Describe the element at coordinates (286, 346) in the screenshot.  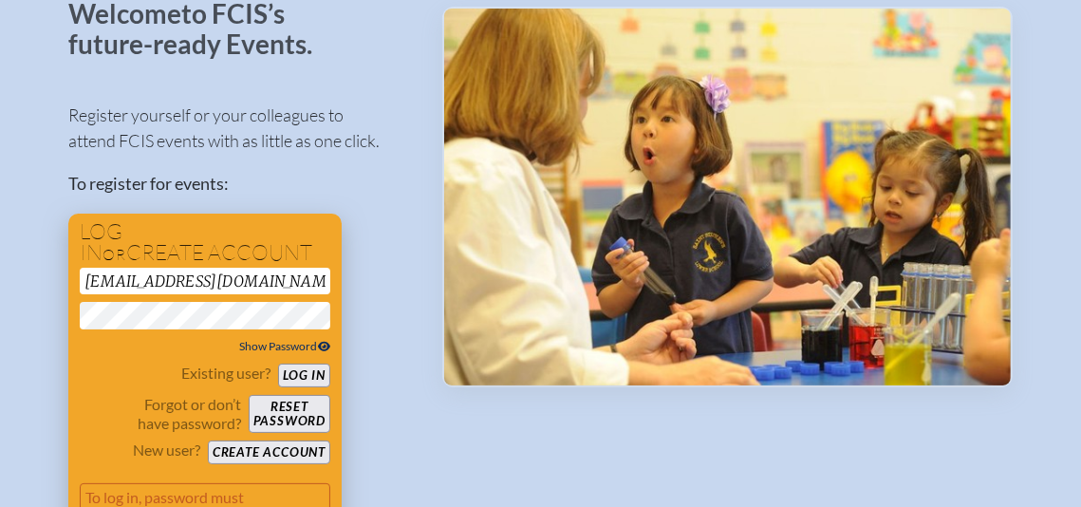
I see `span: Show Password` at that location.